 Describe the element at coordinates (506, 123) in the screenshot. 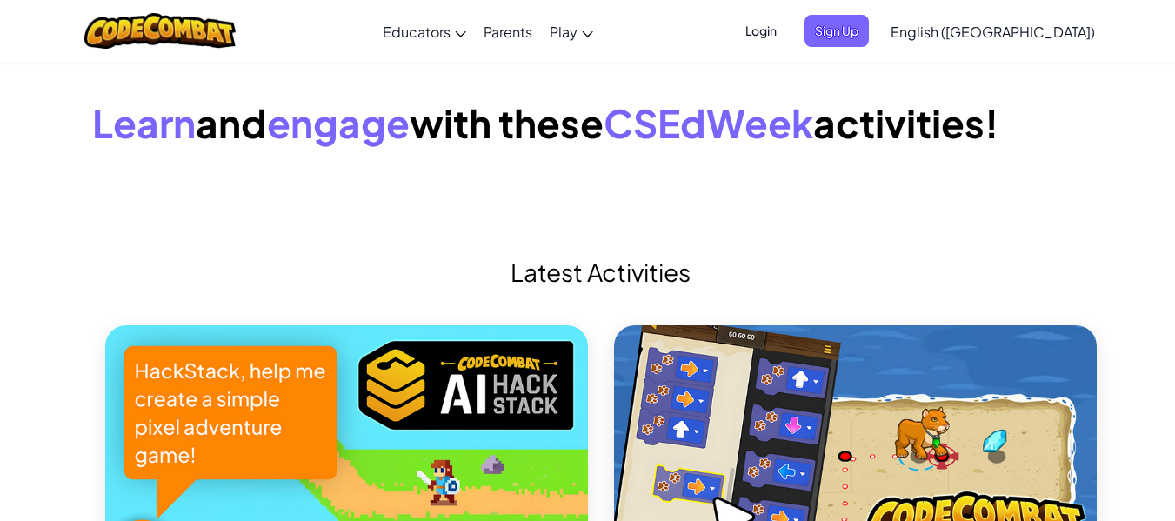

I see `span: with these` at that location.